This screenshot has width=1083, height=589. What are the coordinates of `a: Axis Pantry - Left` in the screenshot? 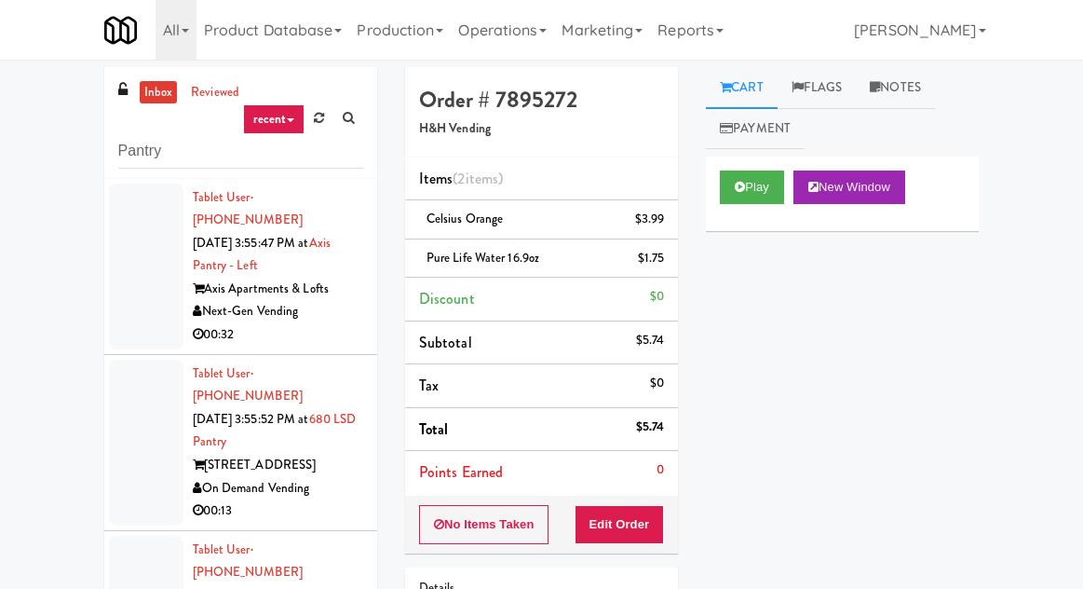 It's located at (262, 254).